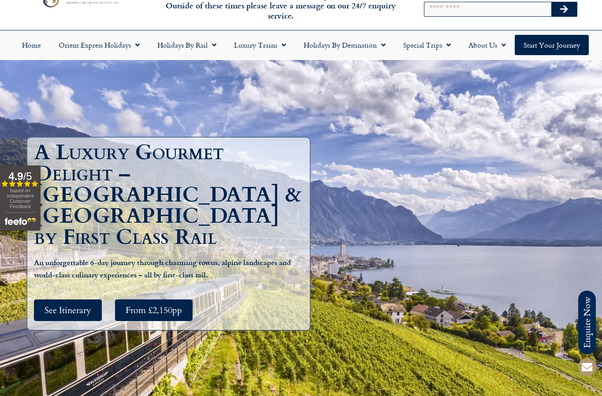 The image size is (602, 396). What do you see at coordinates (31, 45) in the screenshot?
I see `a: Home` at bounding box center [31, 45].